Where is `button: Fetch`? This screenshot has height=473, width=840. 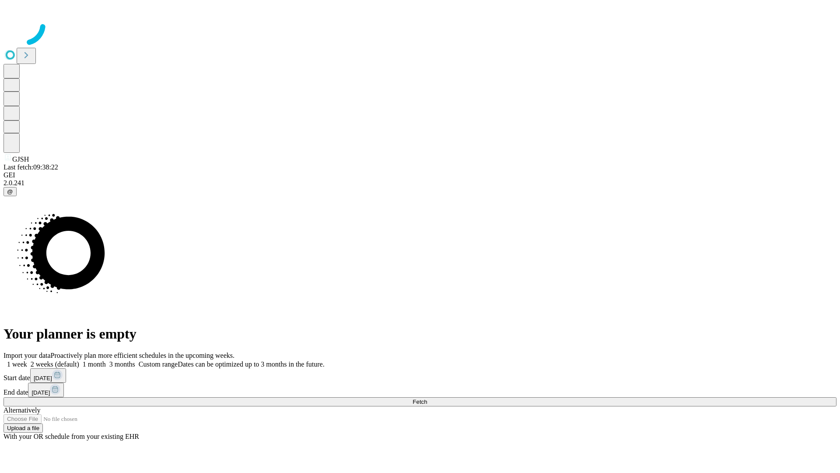
button: Fetch is located at coordinates (420, 401).